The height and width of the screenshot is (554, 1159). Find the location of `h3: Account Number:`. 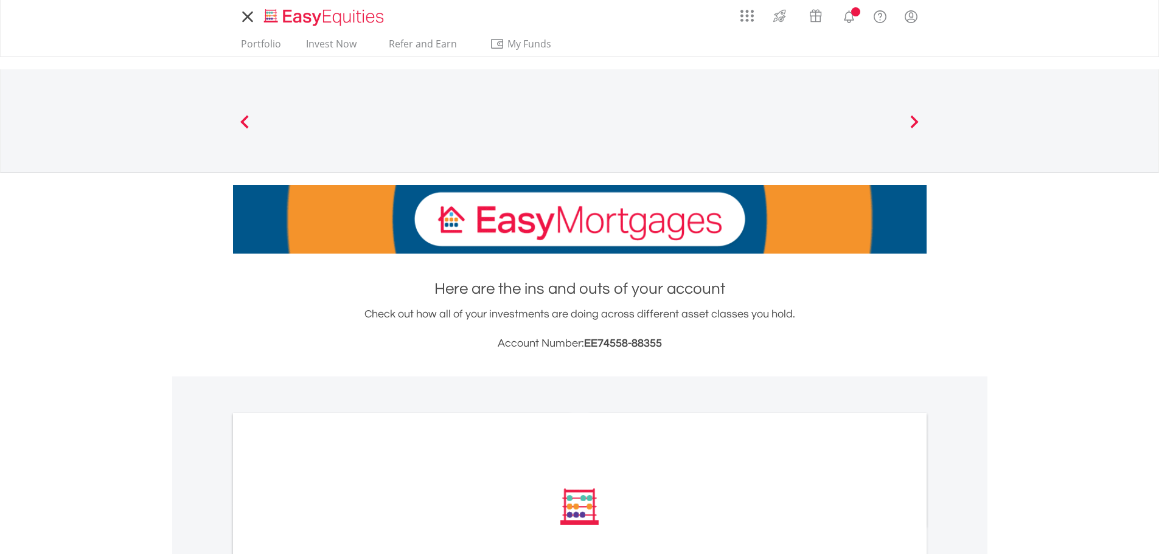

h3: Account Number: is located at coordinates (580, 344).